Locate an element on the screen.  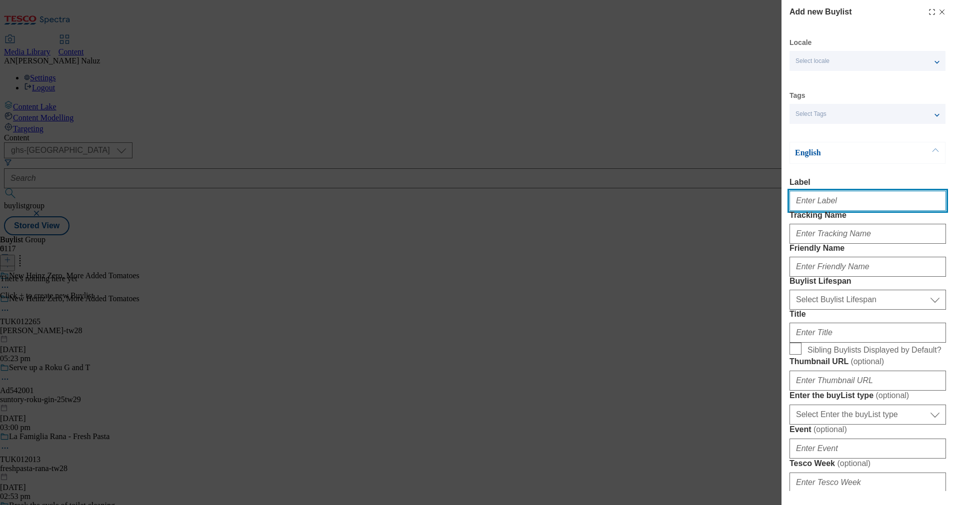
p: English is located at coordinates (847, 153).